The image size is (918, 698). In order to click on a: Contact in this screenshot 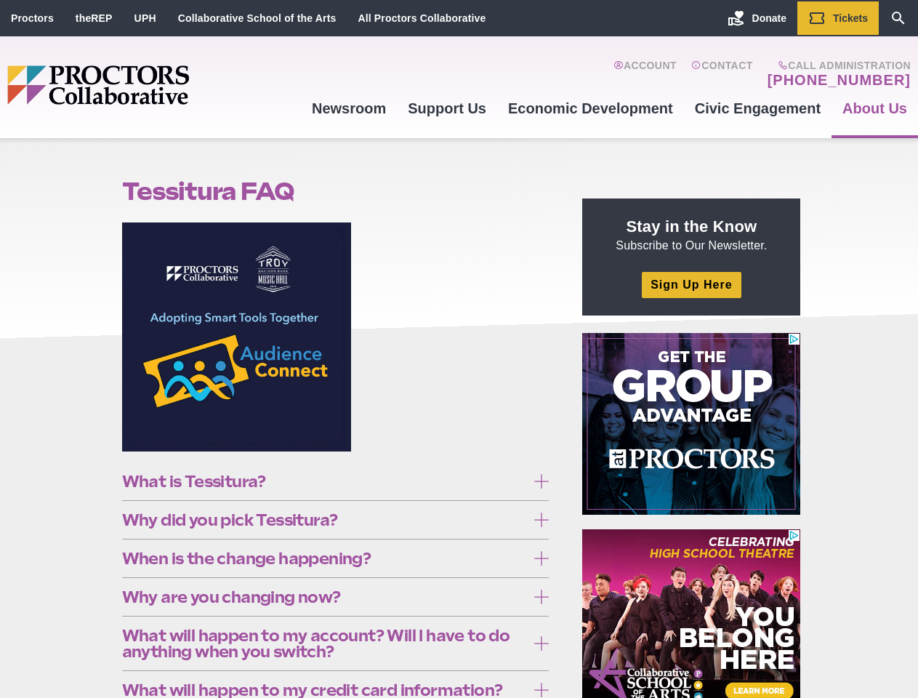, I will do `click(722, 74)`.